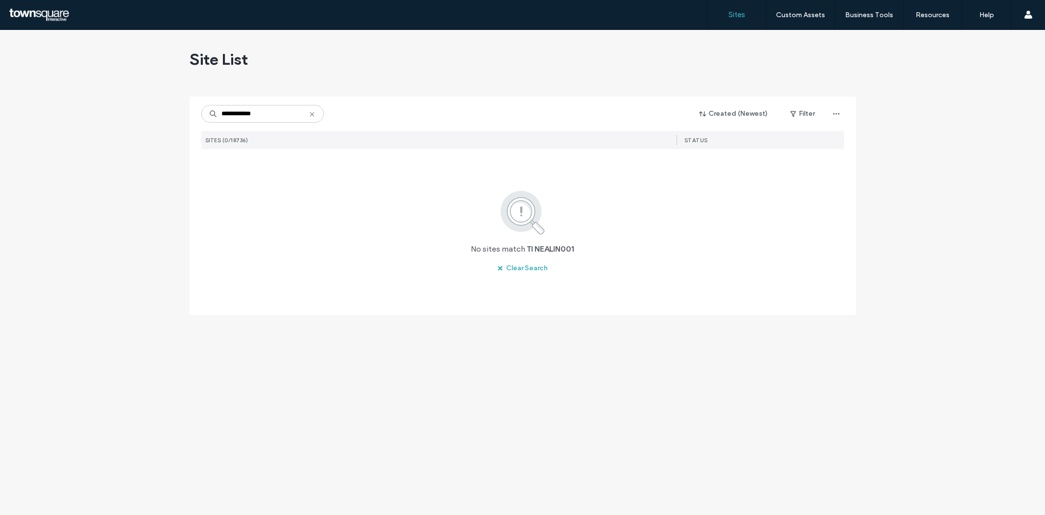 The image size is (1045, 515). I want to click on span: SITES (0/18736), so click(227, 140).